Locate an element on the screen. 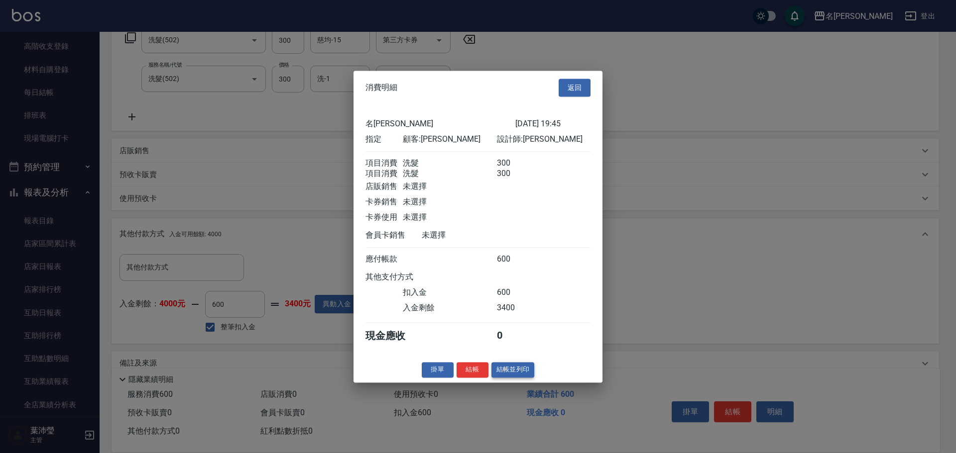 The image size is (956, 453). button: 掛單 is located at coordinates (437, 370).